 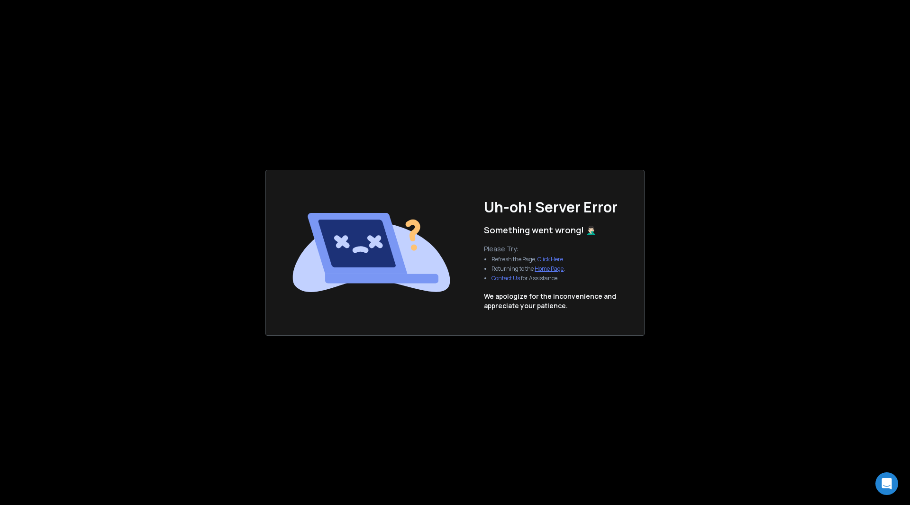 What do you see at coordinates (551, 207) in the screenshot?
I see `h1: Uh-oh! Server Error` at bounding box center [551, 207].